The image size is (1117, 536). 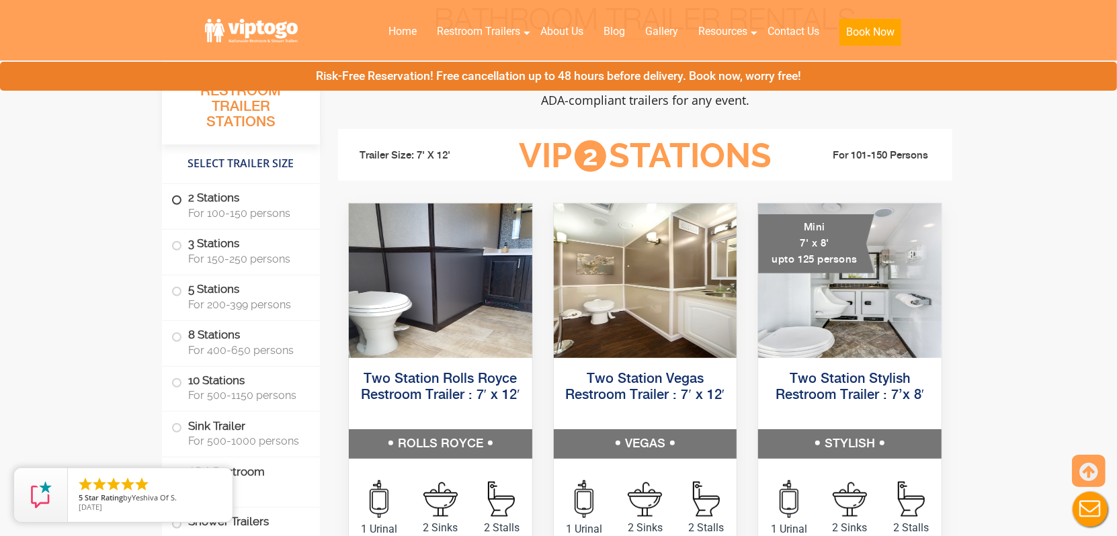 What do you see at coordinates (722, 32) in the screenshot?
I see `a: Resources` at bounding box center [722, 32].